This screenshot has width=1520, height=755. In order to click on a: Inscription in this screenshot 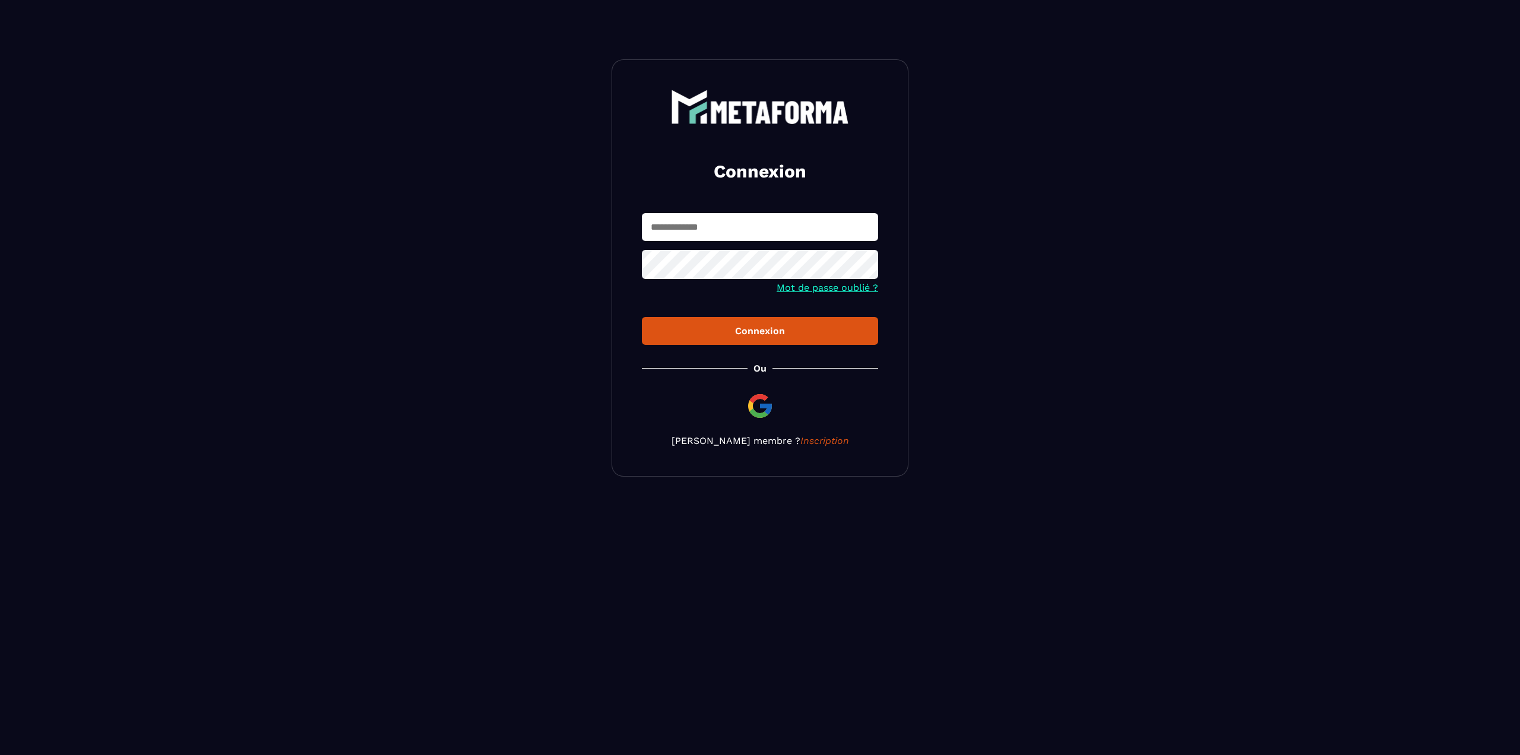, I will do `click(825, 441)`.